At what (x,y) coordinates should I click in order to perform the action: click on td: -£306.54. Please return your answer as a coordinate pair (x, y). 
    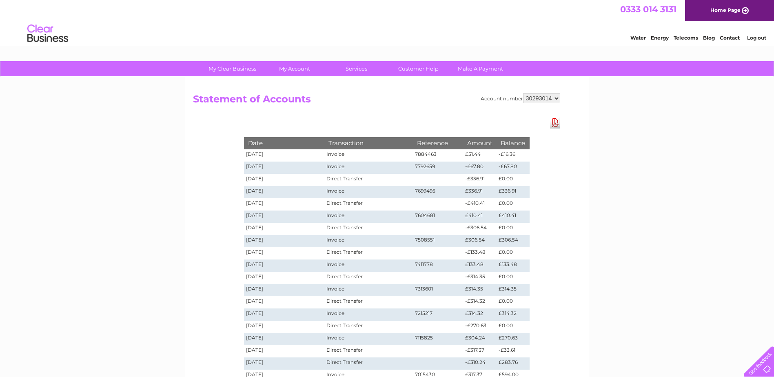
    Looking at the image, I should click on (480, 229).